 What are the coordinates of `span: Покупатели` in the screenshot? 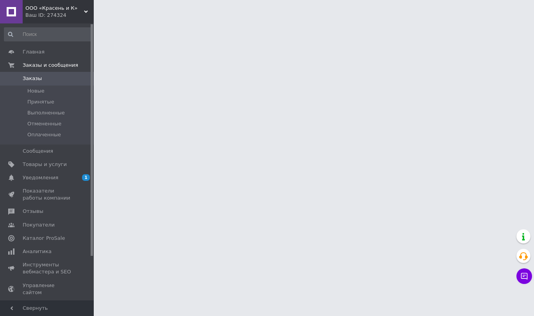 It's located at (39, 225).